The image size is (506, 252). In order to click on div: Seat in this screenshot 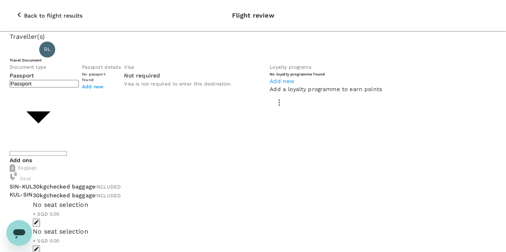, I will do `click(20, 178)`.